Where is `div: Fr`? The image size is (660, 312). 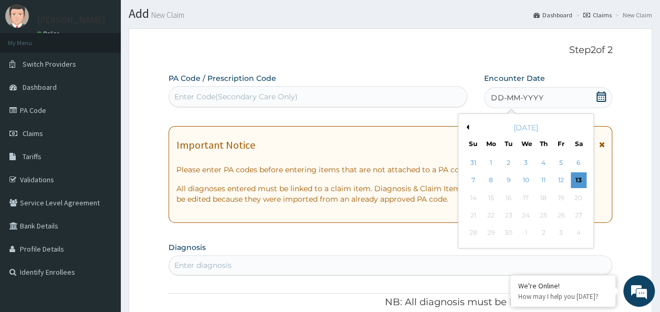 div: Fr is located at coordinates (561, 143).